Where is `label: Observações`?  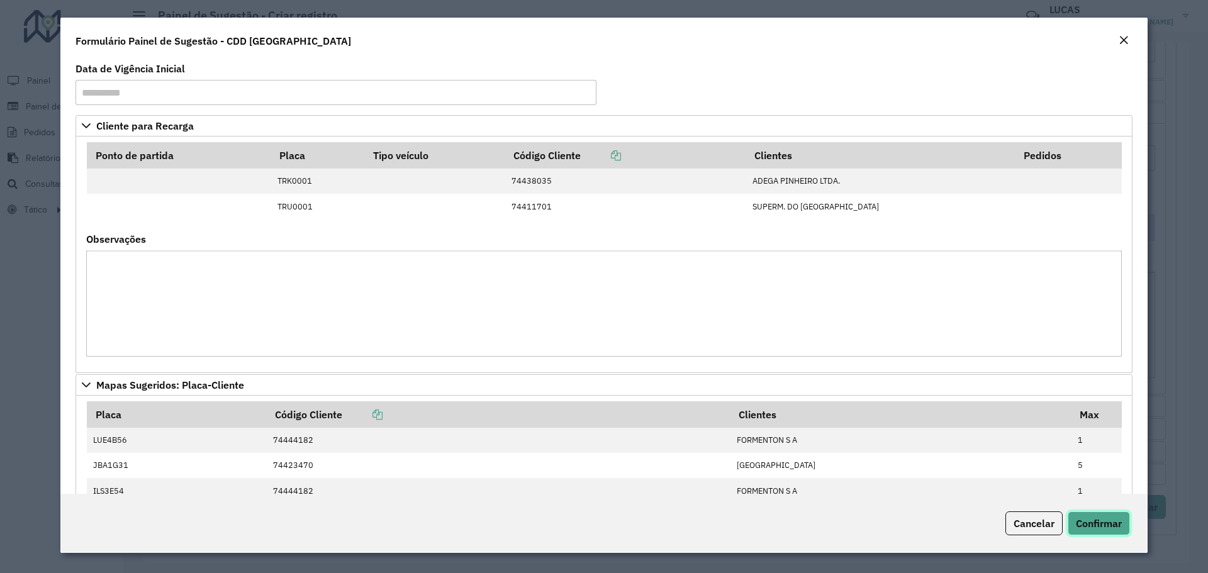 label: Observações is located at coordinates (116, 239).